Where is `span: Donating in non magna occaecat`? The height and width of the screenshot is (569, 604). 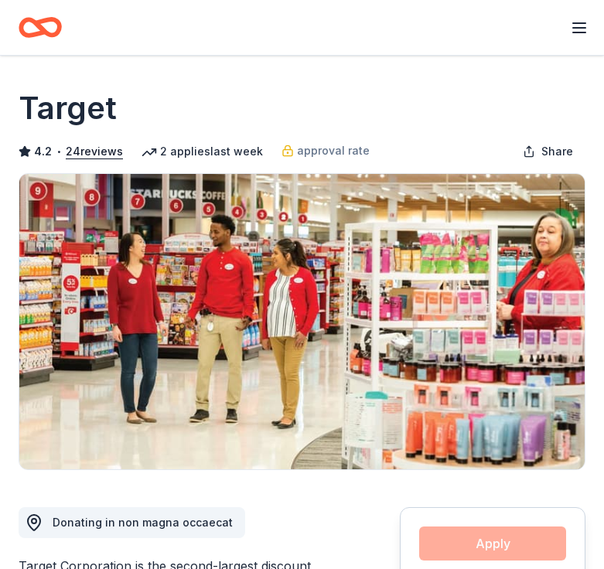 span: Donating in non magna occaecat is located at coordinates (142, 522).